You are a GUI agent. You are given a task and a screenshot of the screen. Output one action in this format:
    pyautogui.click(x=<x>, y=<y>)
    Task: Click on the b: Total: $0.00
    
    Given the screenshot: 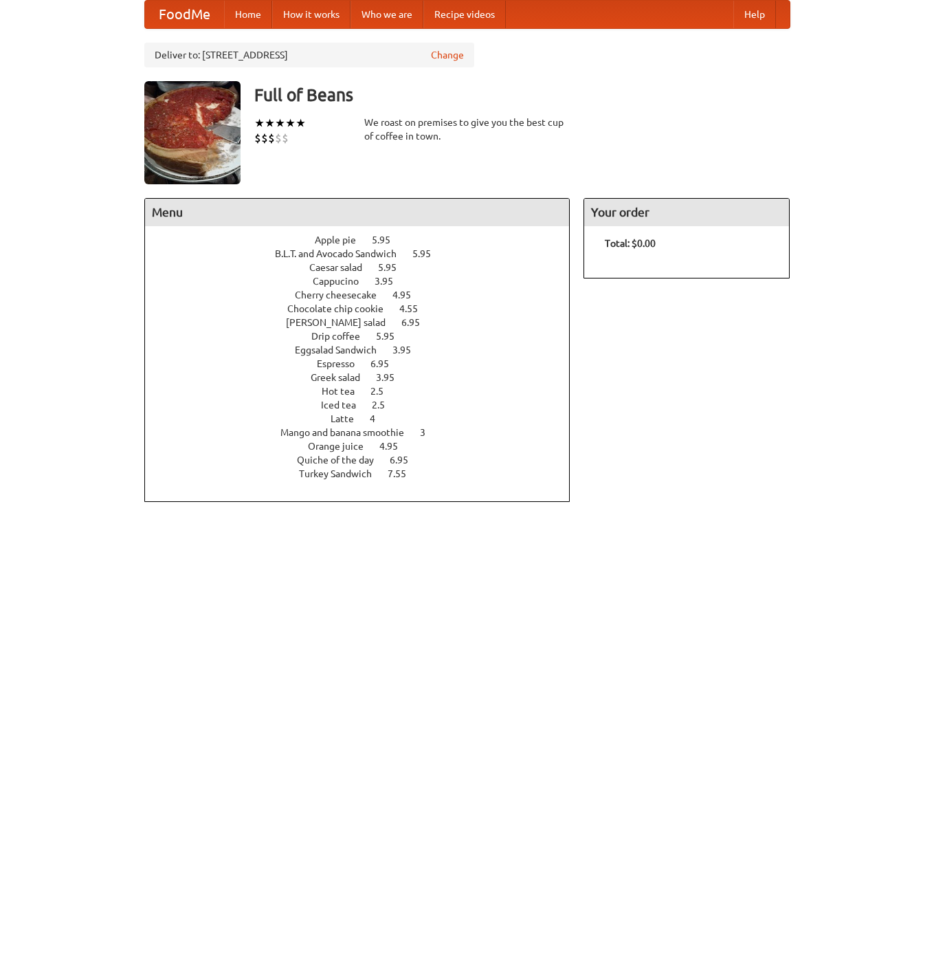 What is the action you would take?
    pyautogui.click(x=630, y=243)
    